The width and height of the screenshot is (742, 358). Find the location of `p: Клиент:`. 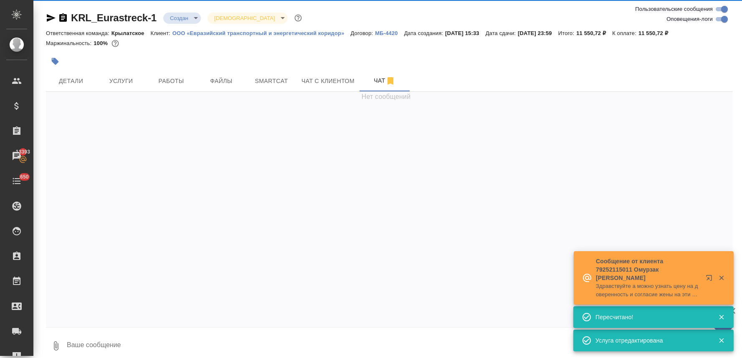

p: Клиент: is located at coordinates (161, 33).